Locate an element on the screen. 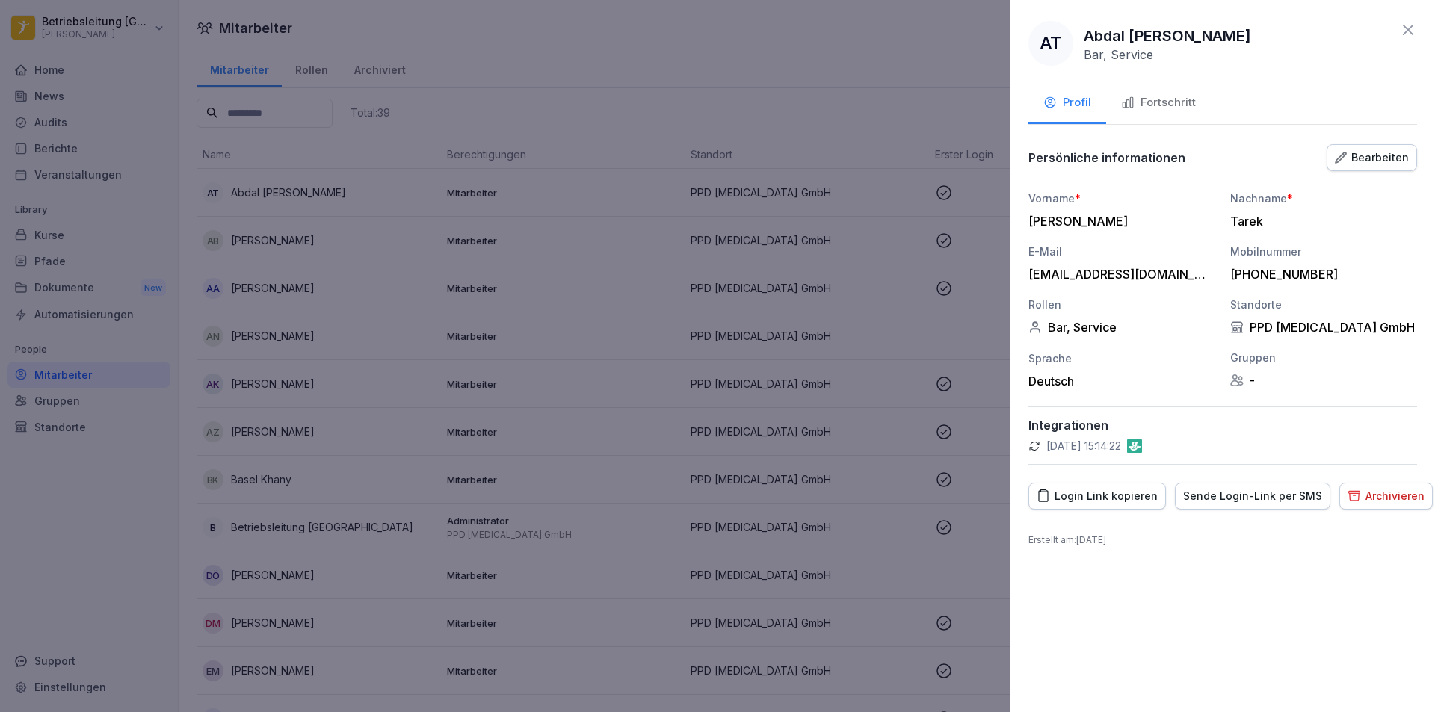 This screenshot has width=1435, height=712. div: Gruppen is located at coordinates (1324, 357).